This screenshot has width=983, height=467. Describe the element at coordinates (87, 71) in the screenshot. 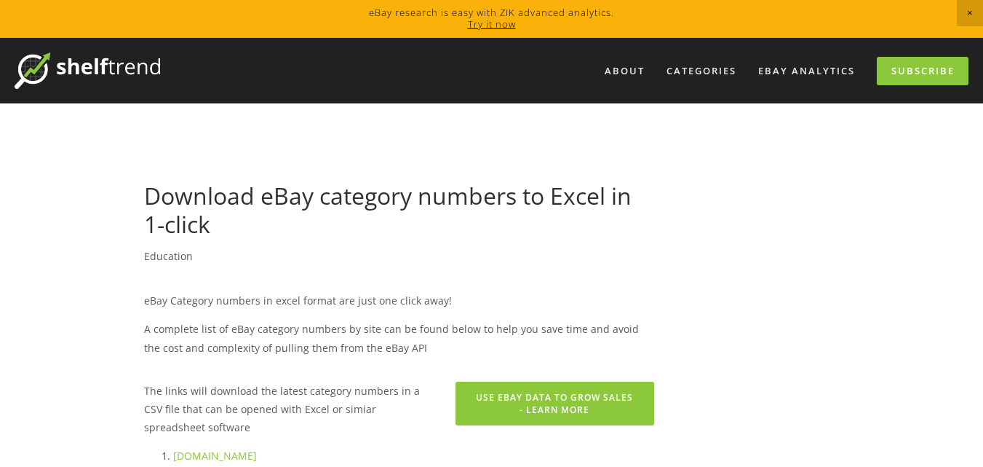

I see `img: ShelfTrend` at that location.